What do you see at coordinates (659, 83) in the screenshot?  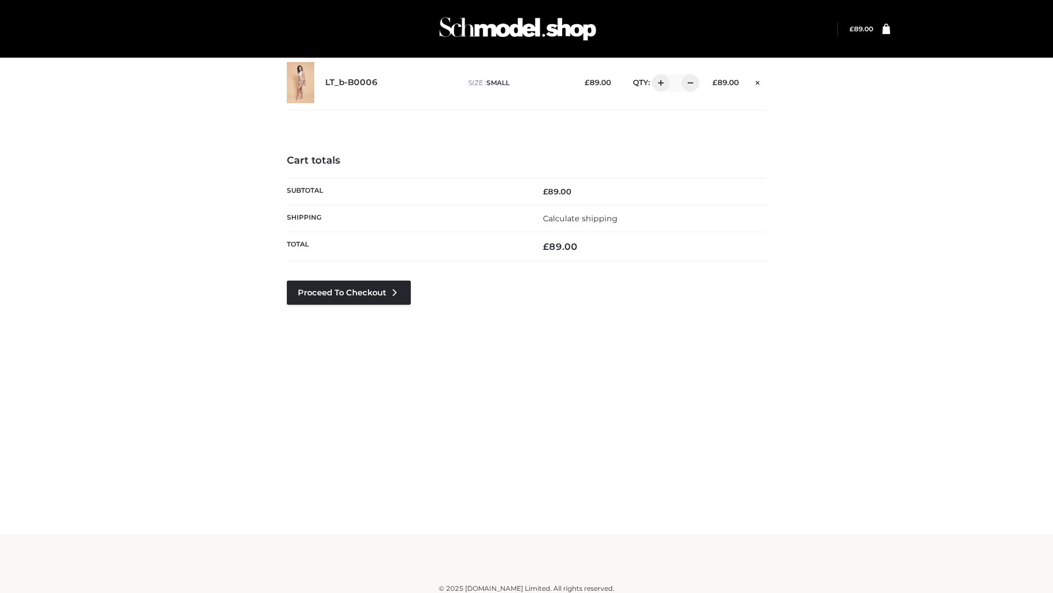 I see `div: QTY:` at bounding box center [659, 83].